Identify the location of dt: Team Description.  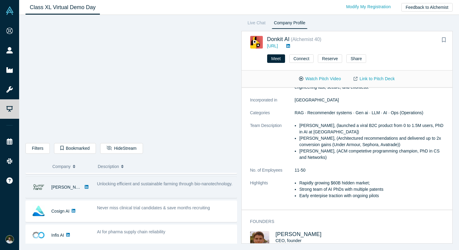
(272, 145).